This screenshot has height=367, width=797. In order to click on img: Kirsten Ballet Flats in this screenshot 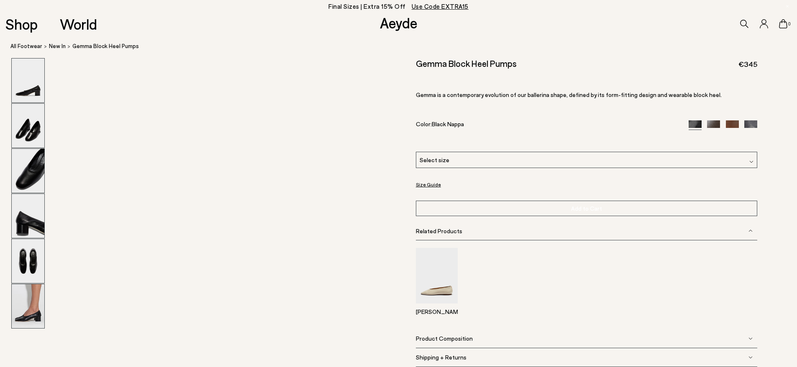, I will do `click(437, 276)`.